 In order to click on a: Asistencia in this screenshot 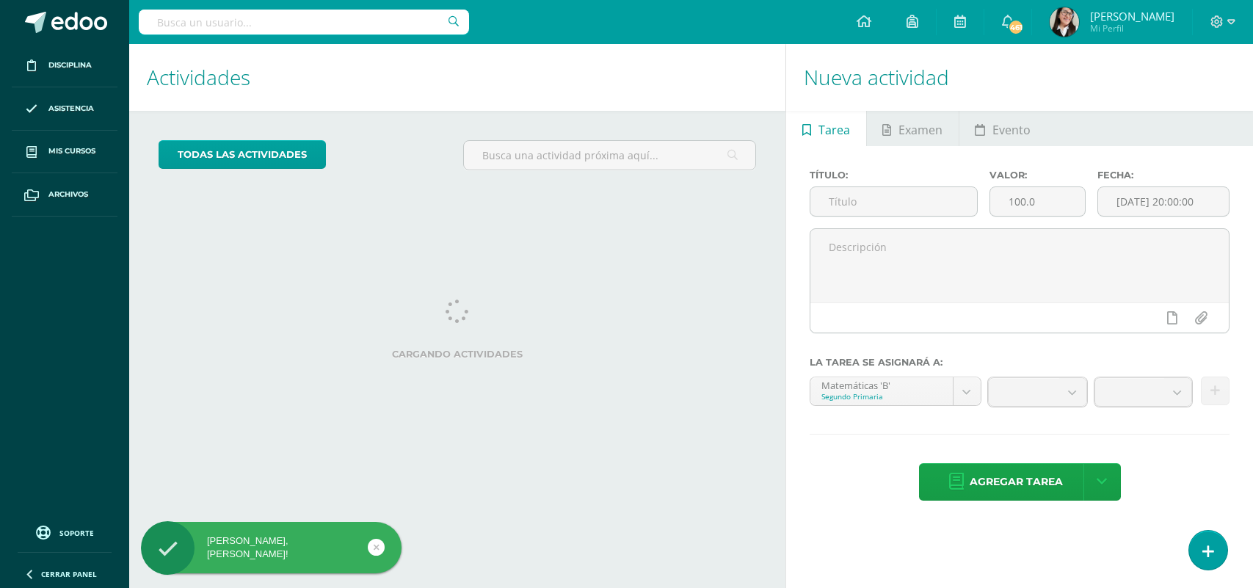, I will do `click(65, 109)`.